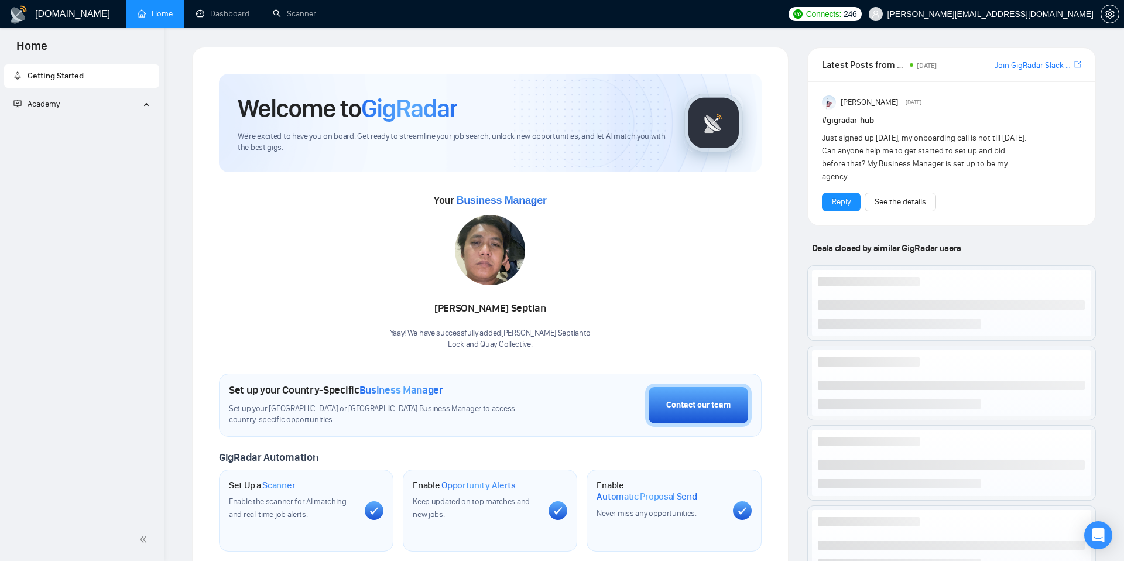 The width and height of the screenshot is (1124, 561). Describe the element at coordinates (900, 202) in the screenshot. I see `button: See the details` at that location.